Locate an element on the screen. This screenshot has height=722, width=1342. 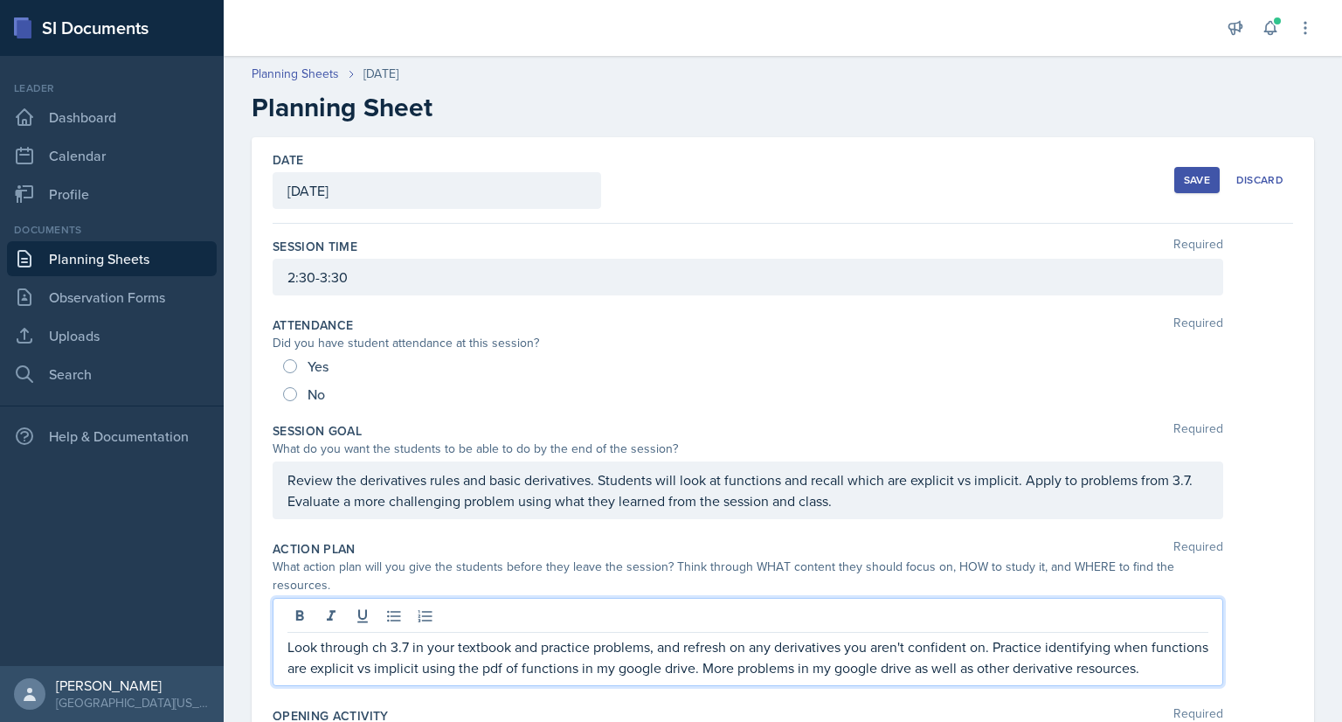
div: Discard is located at coordinates (1260, 180).